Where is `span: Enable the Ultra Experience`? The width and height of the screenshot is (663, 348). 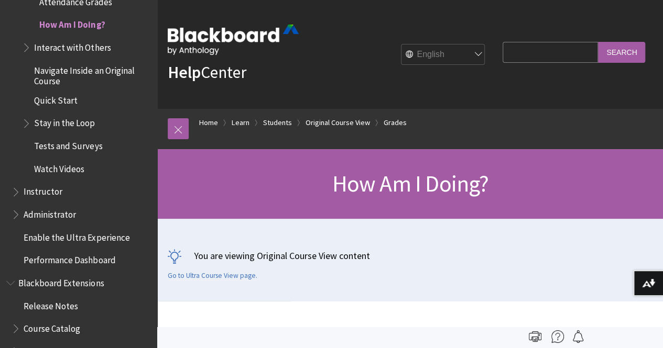
span: Enable the Ultra Experience is located at coordinates (77, 236).